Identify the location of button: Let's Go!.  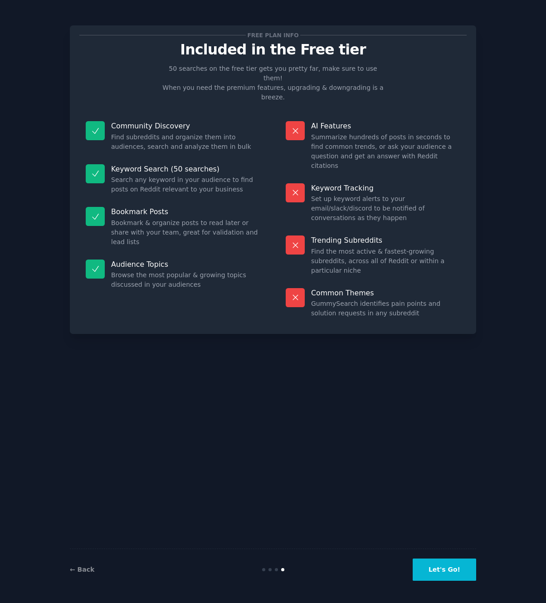
(444, 569).